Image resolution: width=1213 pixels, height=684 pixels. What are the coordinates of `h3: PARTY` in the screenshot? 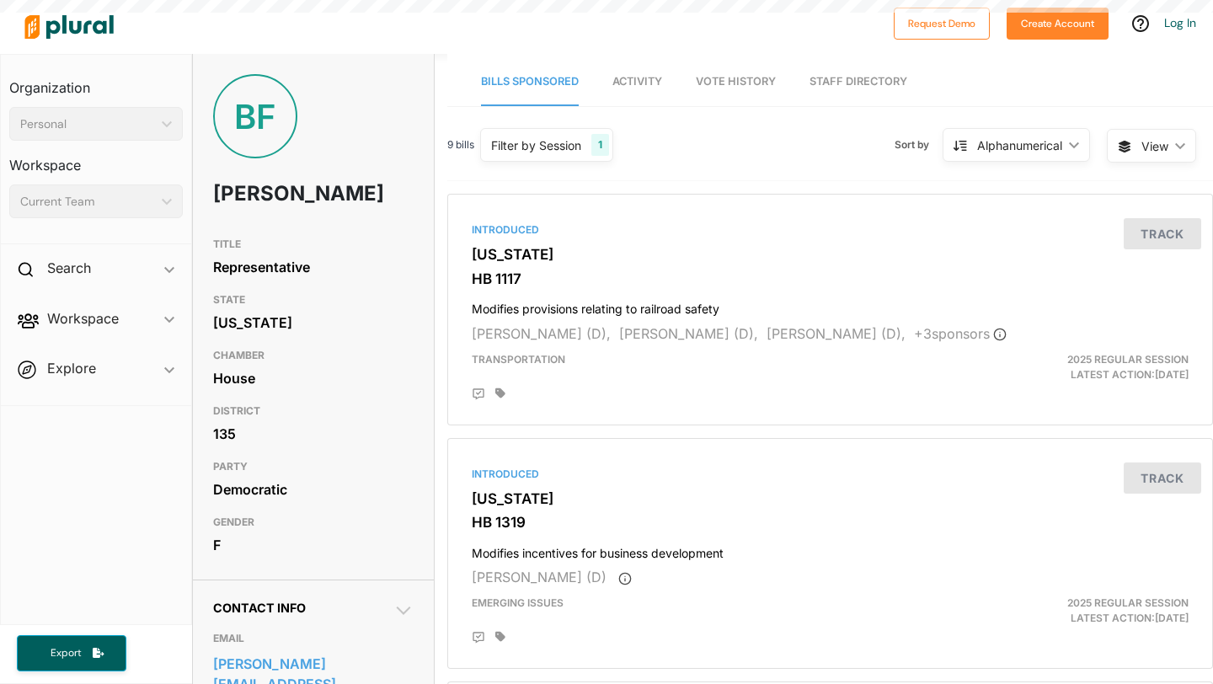 It's located at (313, 467).